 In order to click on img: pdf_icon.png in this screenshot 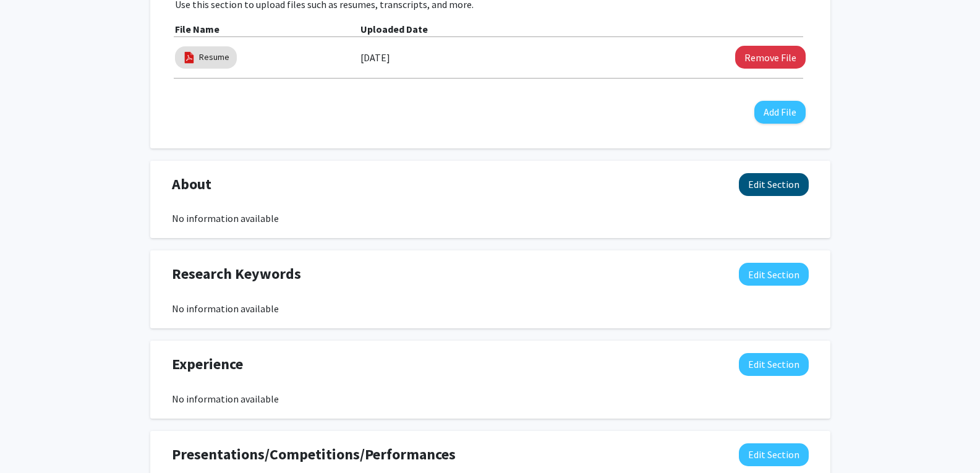, I will do `click(189, 58)`.